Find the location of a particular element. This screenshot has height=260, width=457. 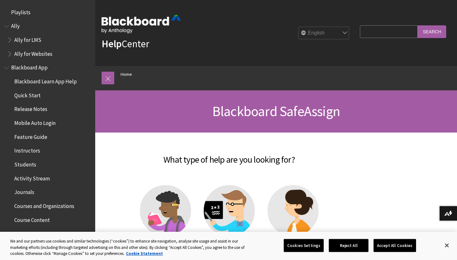

span: Journals is located at coordinates (24, 192).